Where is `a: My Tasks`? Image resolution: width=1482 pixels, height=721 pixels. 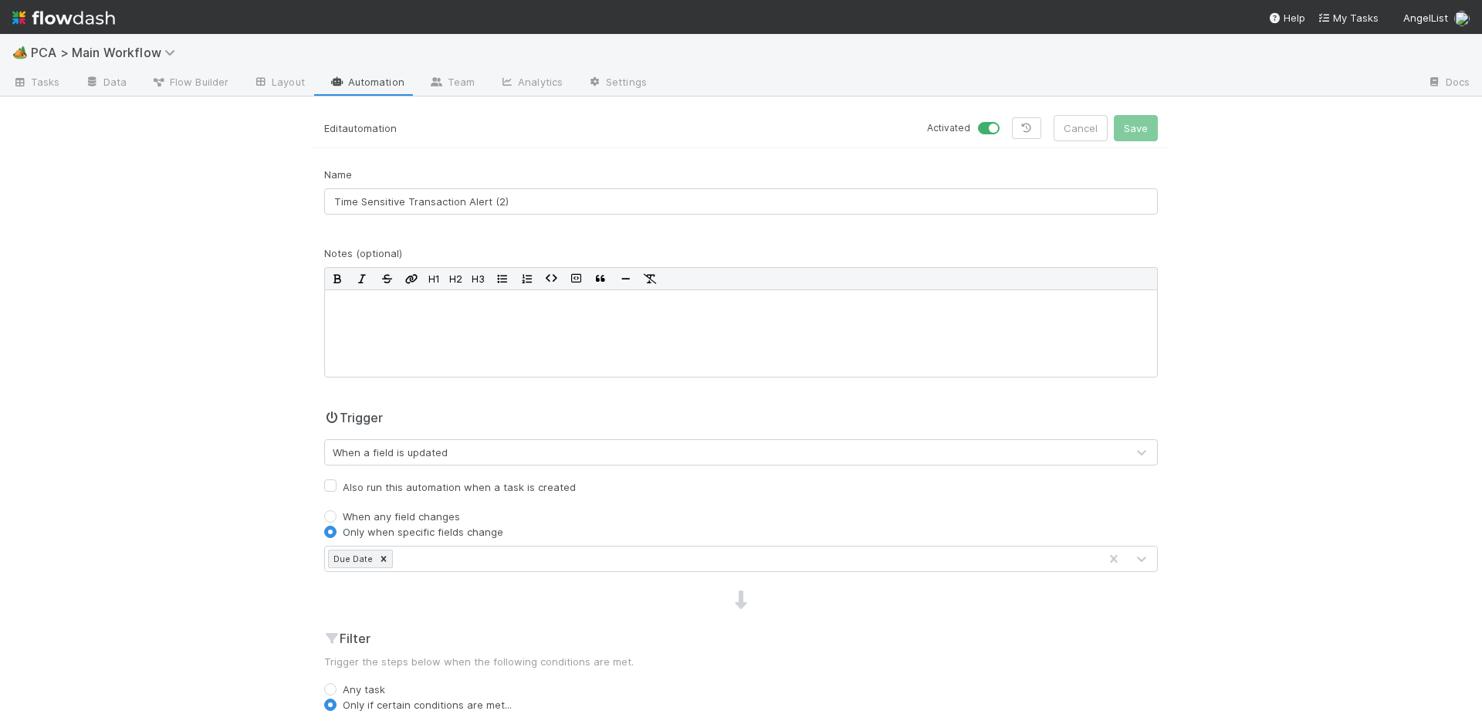
a: My Tasks is located at coordinates (1348, 18).